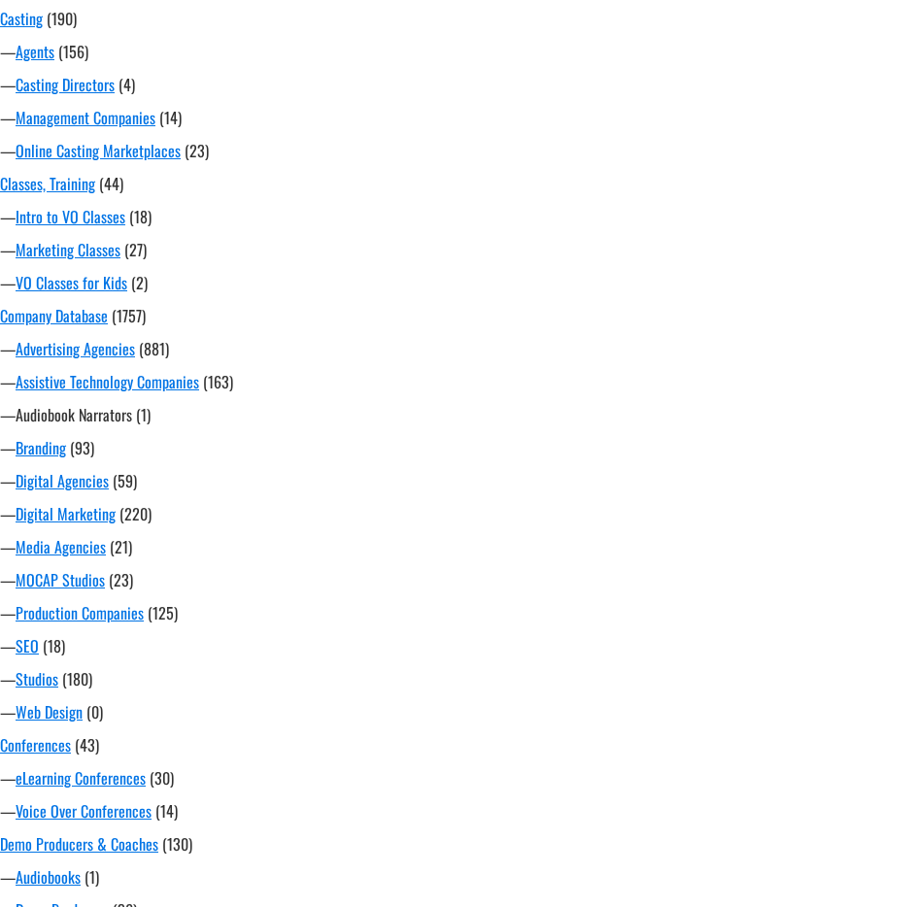 This screenshot has height=907, width=915. What do you see at coordinates (135, 250) in the screenshot?
I see `span: (27)` at bounding box center [135, 250].